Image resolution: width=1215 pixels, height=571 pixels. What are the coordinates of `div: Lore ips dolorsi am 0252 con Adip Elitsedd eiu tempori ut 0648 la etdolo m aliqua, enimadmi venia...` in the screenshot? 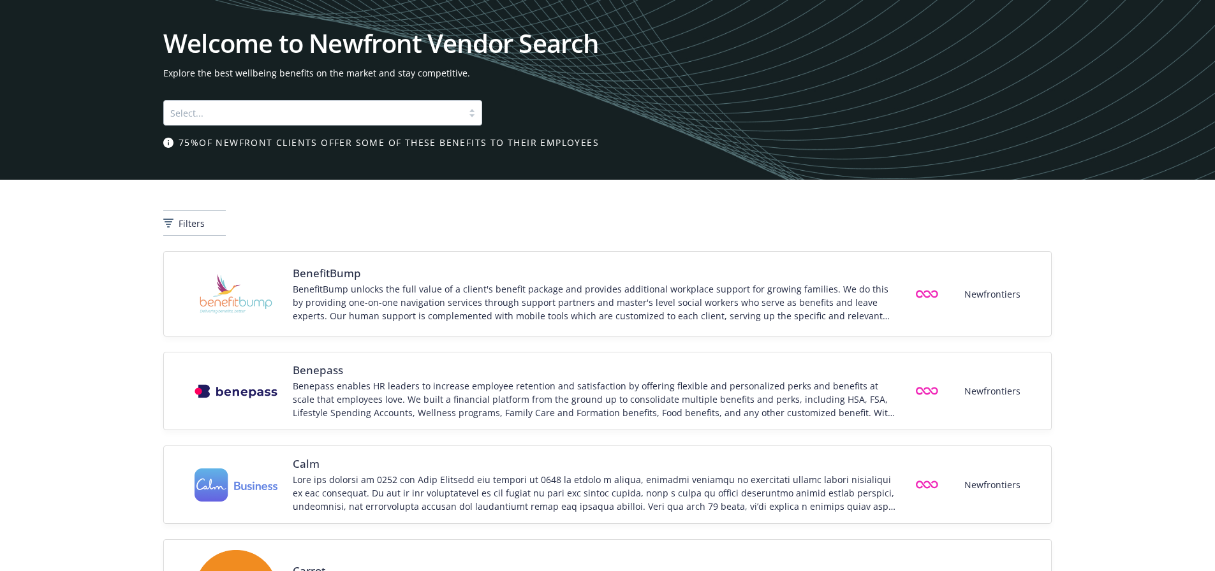 It's located at (595, 493).